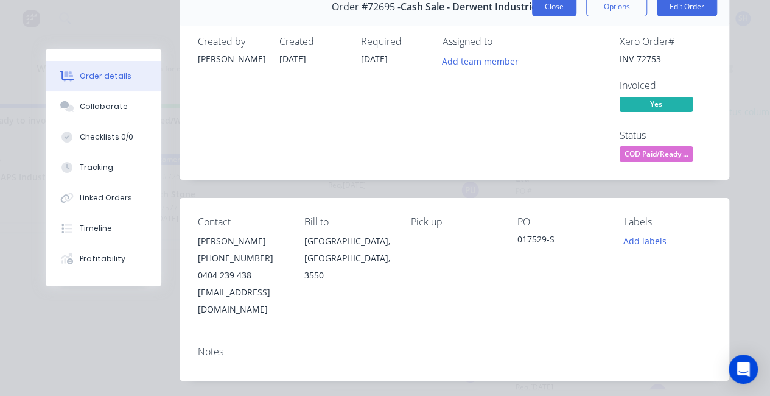 The width and height of the screenshot is (770, 396). Describe the element at coordinates (102, 259) in the screenshot. I see `div: Profitability` at that location.